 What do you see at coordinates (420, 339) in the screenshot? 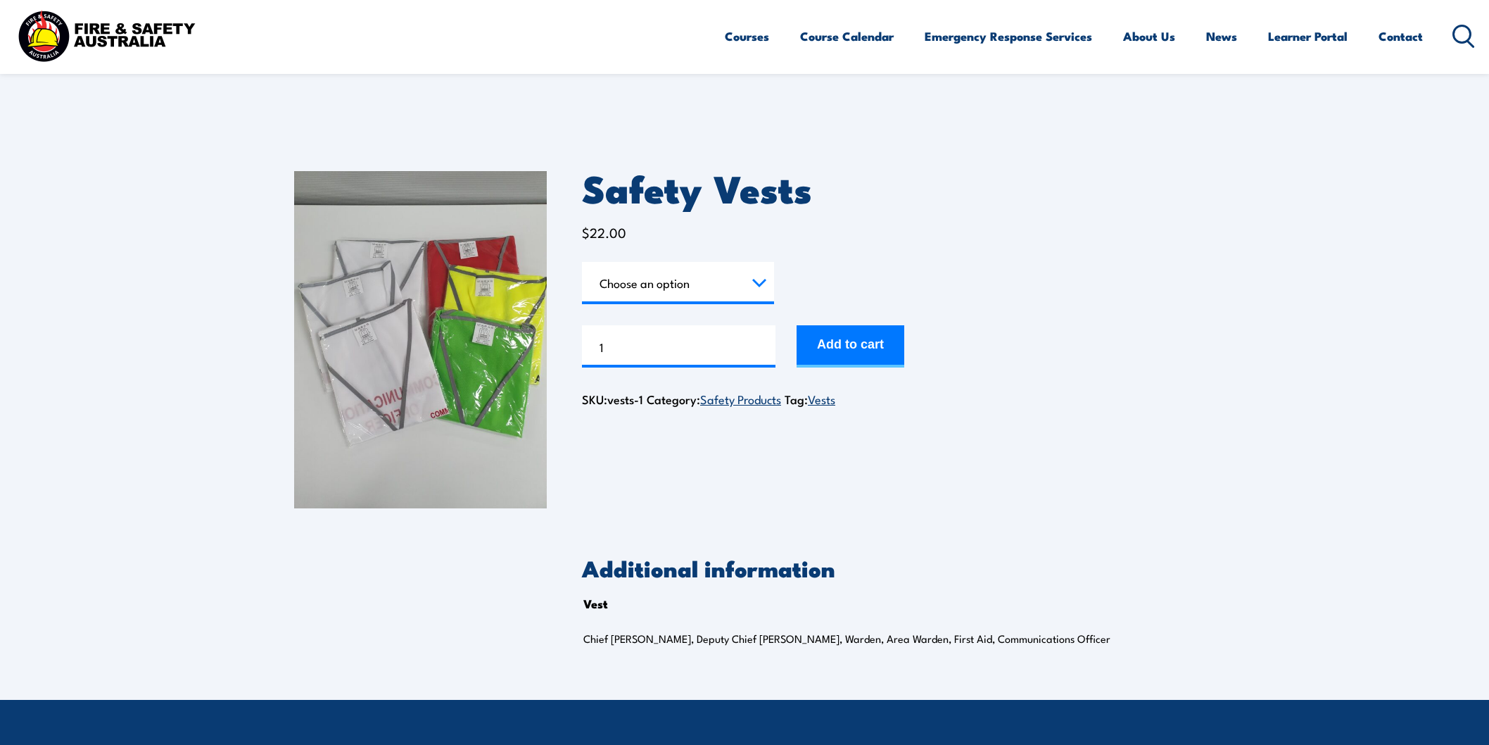
I see `img: Safety Vests` at bounding box center [420, 339].